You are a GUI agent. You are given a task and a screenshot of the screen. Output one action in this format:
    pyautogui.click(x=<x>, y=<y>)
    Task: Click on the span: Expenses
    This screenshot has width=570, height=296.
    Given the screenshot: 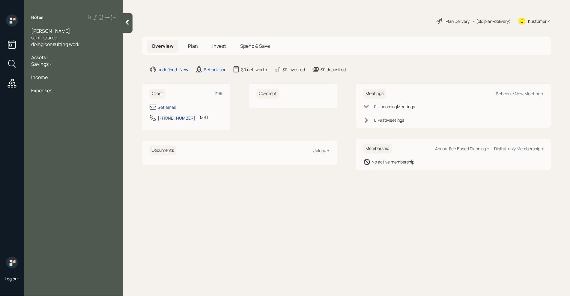 What is the action you would take?
    pyautogui.click(x=42, y=90)
    